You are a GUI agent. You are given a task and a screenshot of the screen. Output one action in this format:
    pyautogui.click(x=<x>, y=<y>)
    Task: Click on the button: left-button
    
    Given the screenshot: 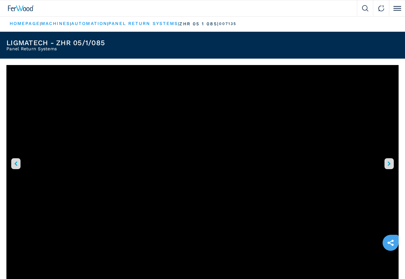 What is the action you would take?
    pyautogui.click(x=16, y=164)
    